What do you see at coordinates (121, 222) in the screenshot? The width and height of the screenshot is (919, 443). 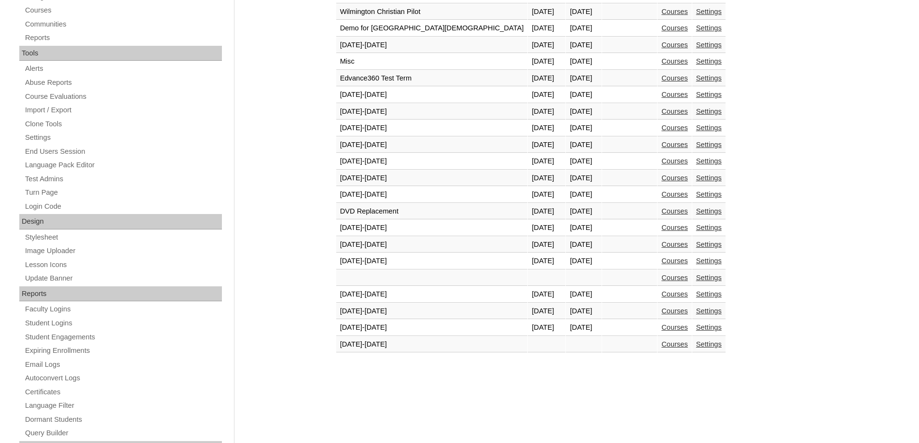 I see `div: Design` at bounding box center [121, 222].